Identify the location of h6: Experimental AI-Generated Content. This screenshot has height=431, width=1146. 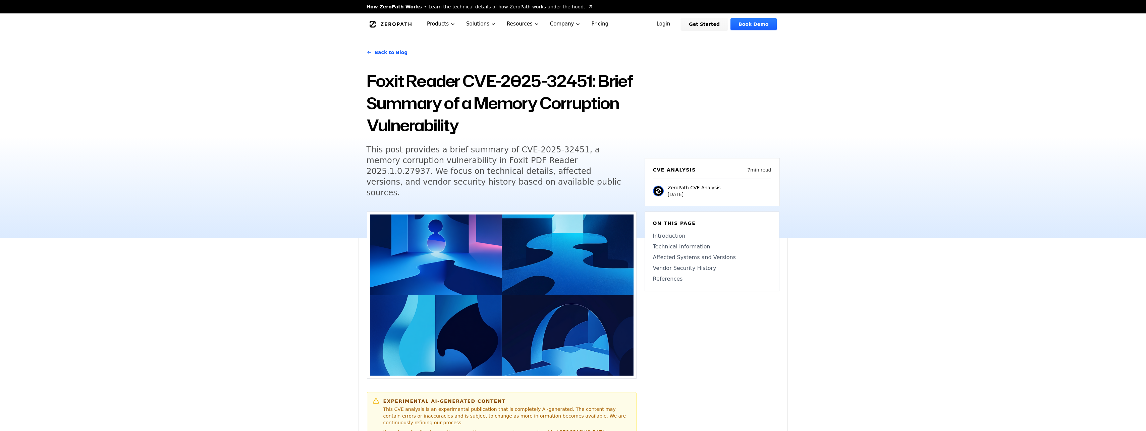
(507, 401).